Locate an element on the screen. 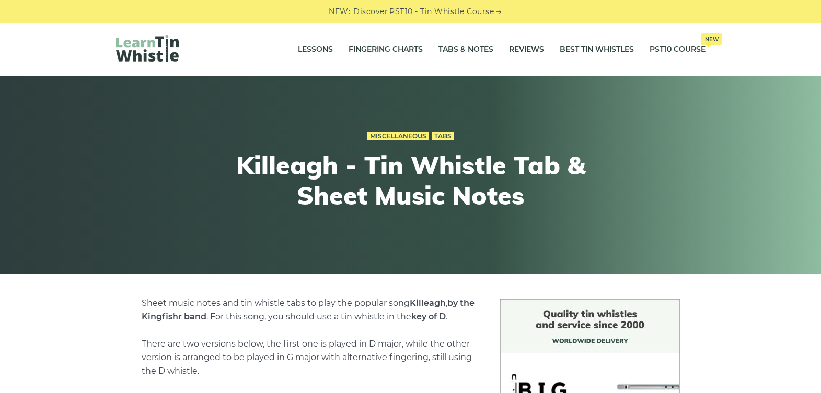 This screenshot has width=821, height=393. a: Miscellaneous is located at coordinates (398, 136).